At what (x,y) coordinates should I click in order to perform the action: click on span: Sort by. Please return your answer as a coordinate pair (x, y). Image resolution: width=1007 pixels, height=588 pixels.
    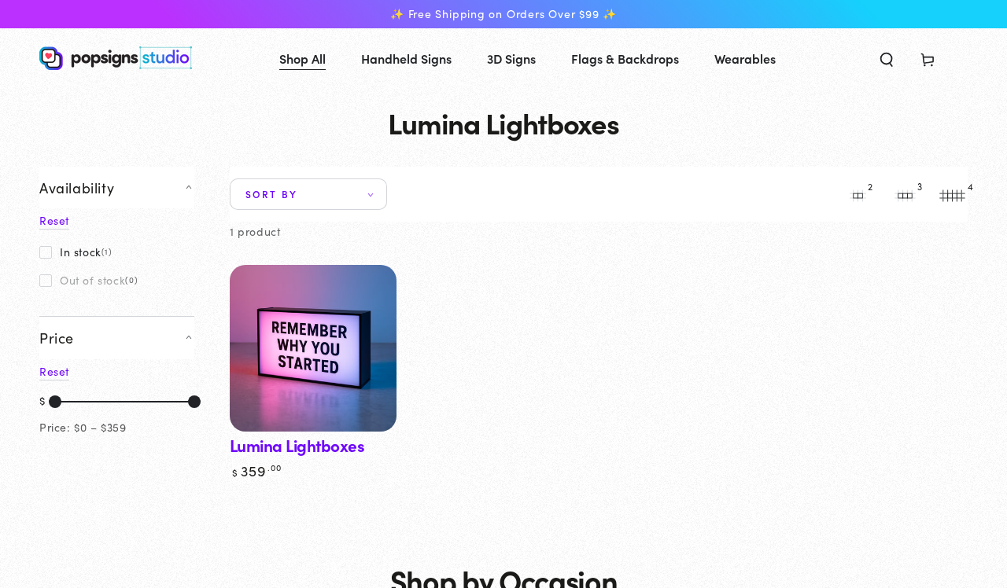
    Looking at the image, I should click on (308, 194).